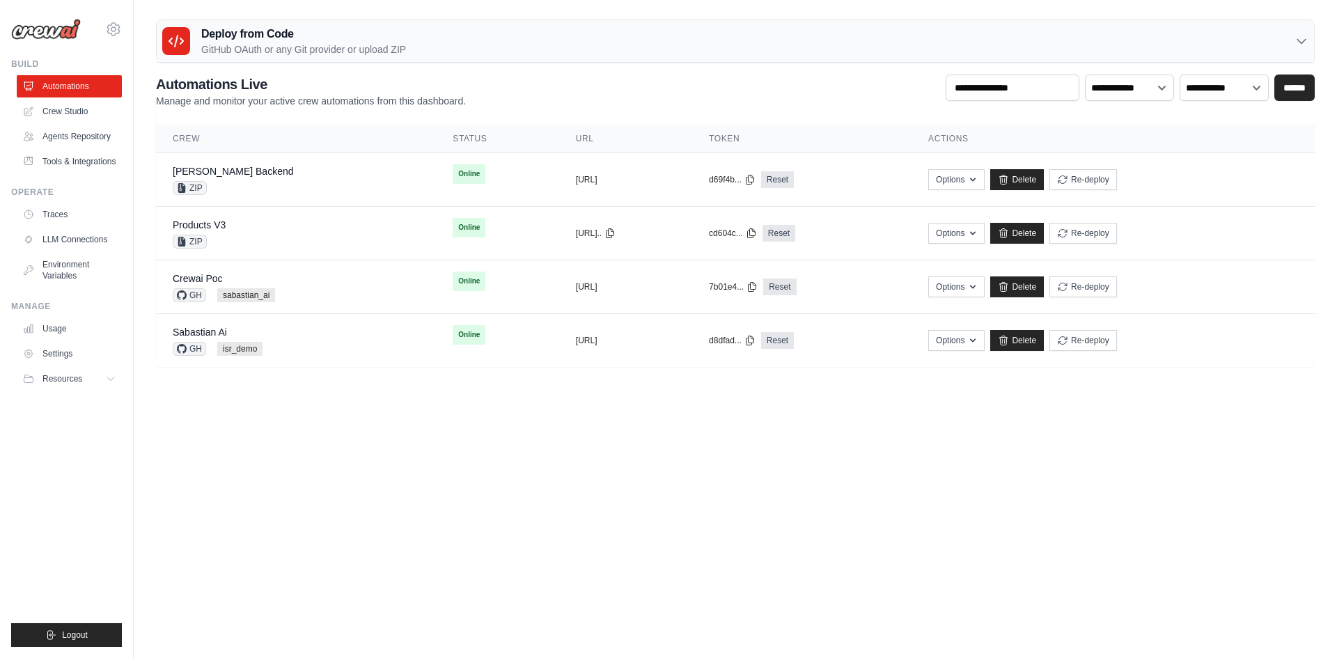  I want to click on a: Agents Repository, so click(69, 137).